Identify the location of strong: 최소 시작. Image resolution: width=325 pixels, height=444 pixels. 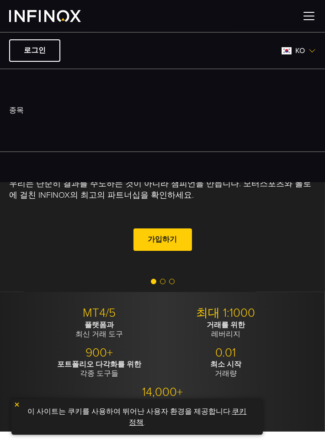
(226, 364).